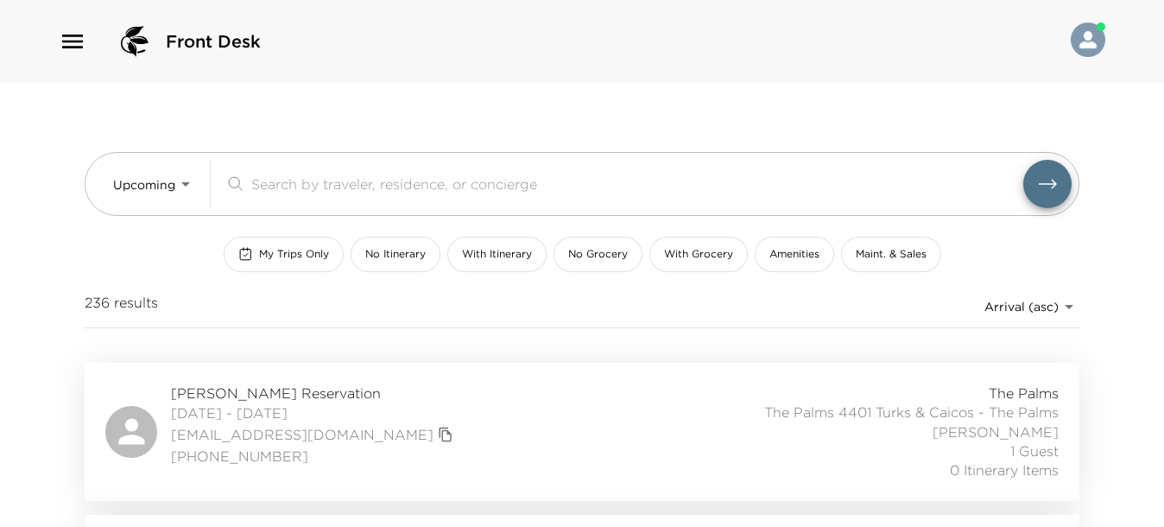 The width and height of the screenshot is (1164, 527). I want to click on img: User, so click(1088, 40).